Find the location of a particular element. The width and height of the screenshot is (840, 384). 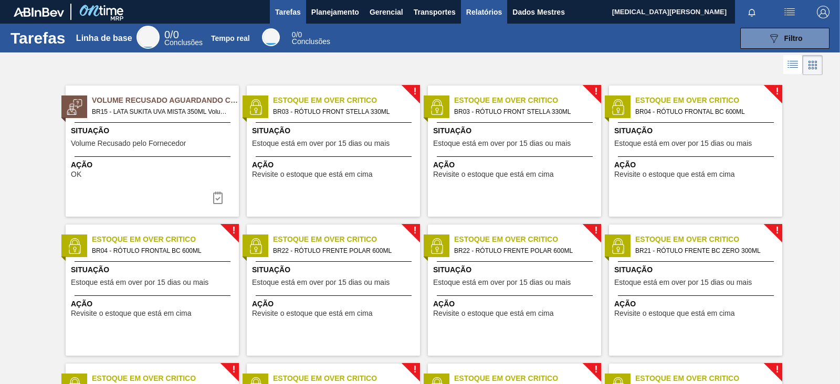

font: Gerencial is located at coordinates (386, 12).